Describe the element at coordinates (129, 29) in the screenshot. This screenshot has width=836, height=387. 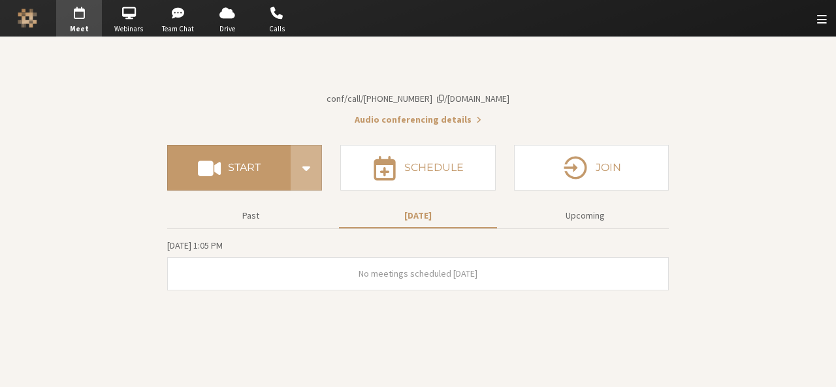
I see `span: Webinars` at that location.